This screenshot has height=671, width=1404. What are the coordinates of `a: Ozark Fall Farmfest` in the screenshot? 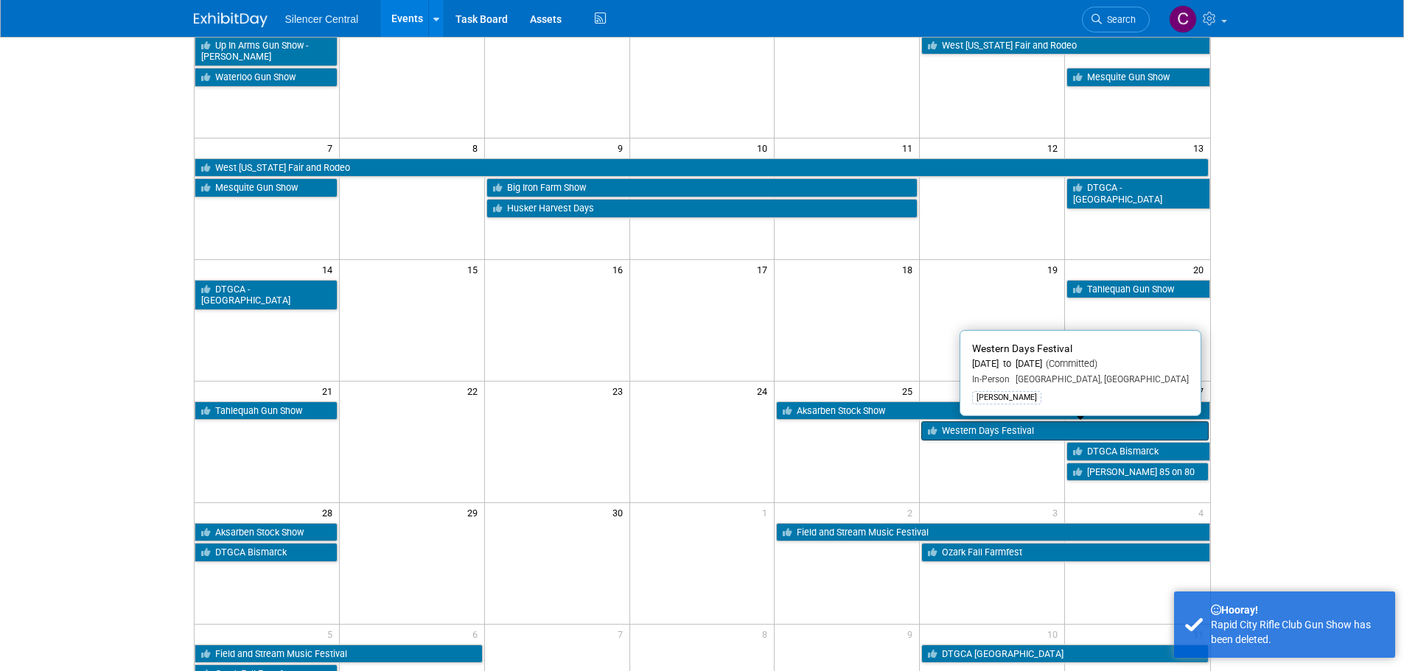 It's located at (1065, 553).